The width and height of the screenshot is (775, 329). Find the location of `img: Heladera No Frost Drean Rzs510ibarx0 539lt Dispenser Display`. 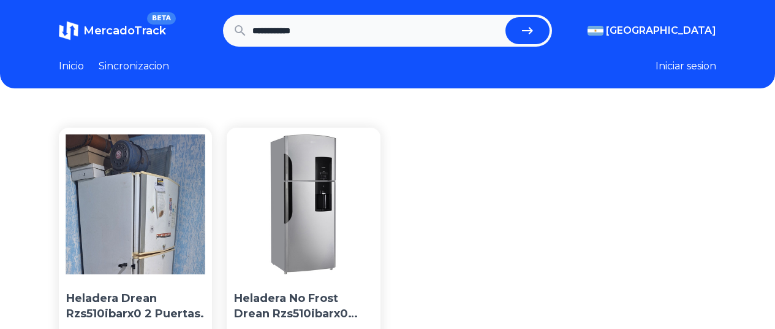

img: Heladera No Frost Drean Rzs510ibarx0 539lt Dispenser Display is located at coordinates (303, 204).